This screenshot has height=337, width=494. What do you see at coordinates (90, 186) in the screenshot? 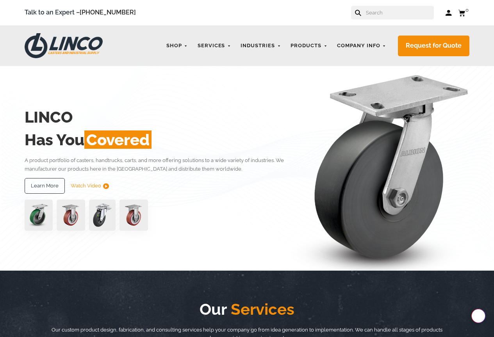
I see `a: Watch Video` at bounding box center [90, 186].